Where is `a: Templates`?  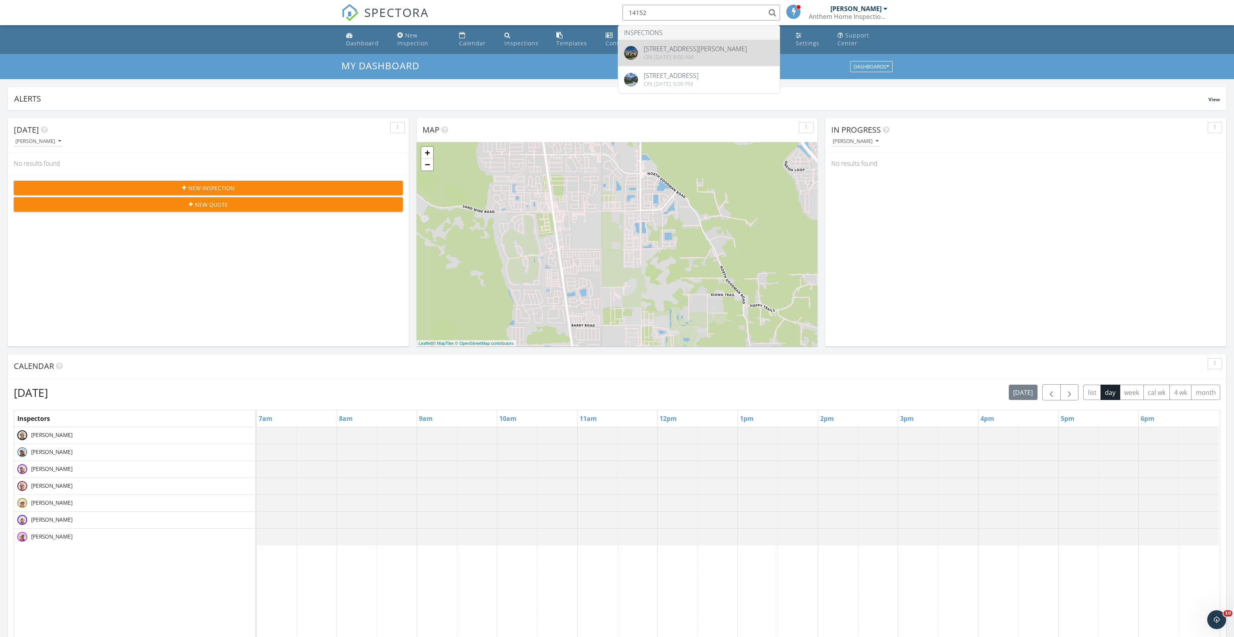
a: Templates is located at coordinates (575, 39).